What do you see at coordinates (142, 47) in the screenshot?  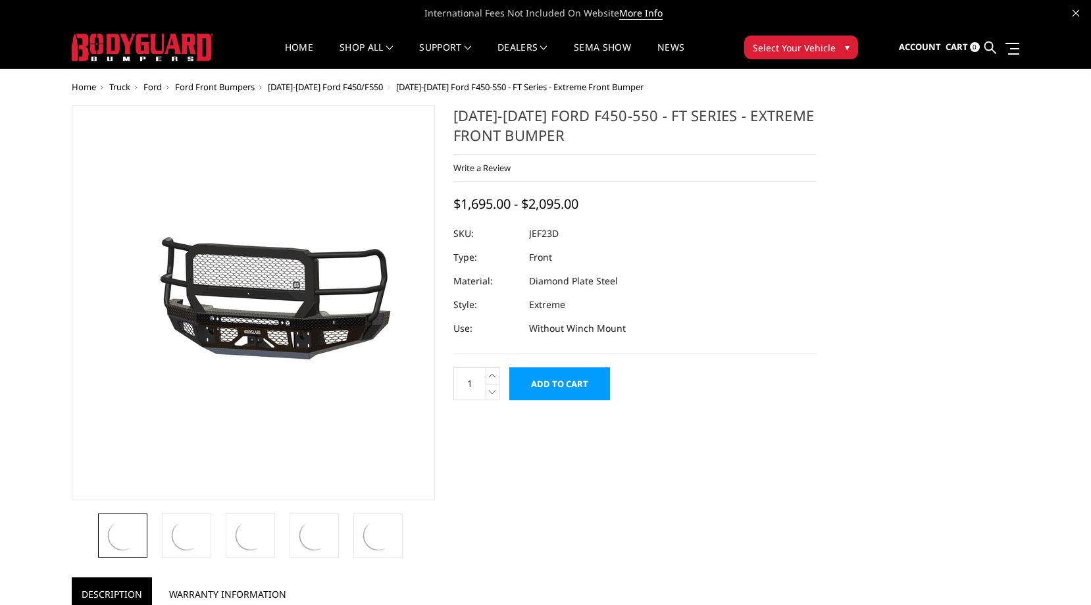 I see `img: BODYGUARD BUMPERS` at bounding box center [142, 47].